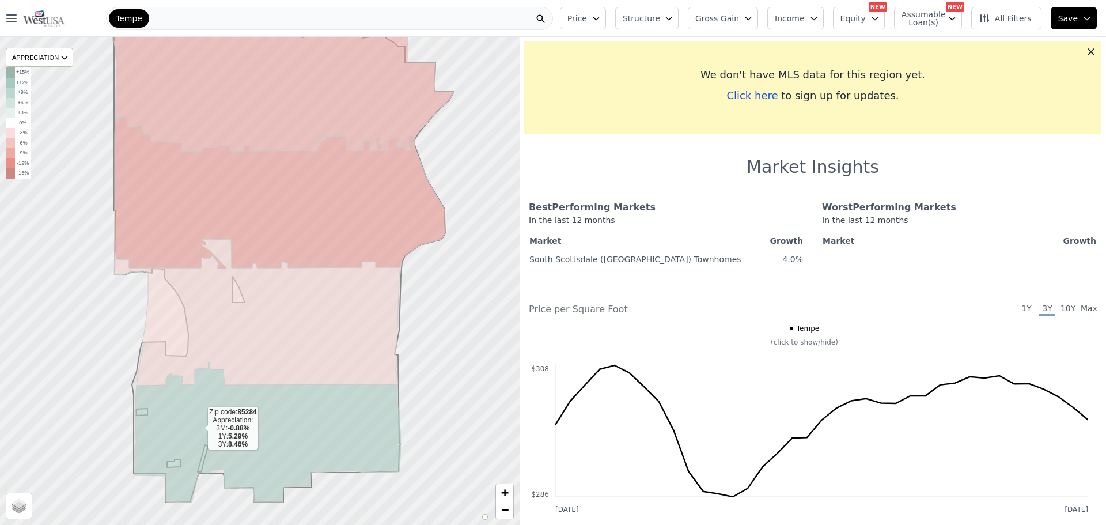  What do you see at coordinates (790, 18) in the screenshot?
I see `span: Income` at bounding box center [790, 18].